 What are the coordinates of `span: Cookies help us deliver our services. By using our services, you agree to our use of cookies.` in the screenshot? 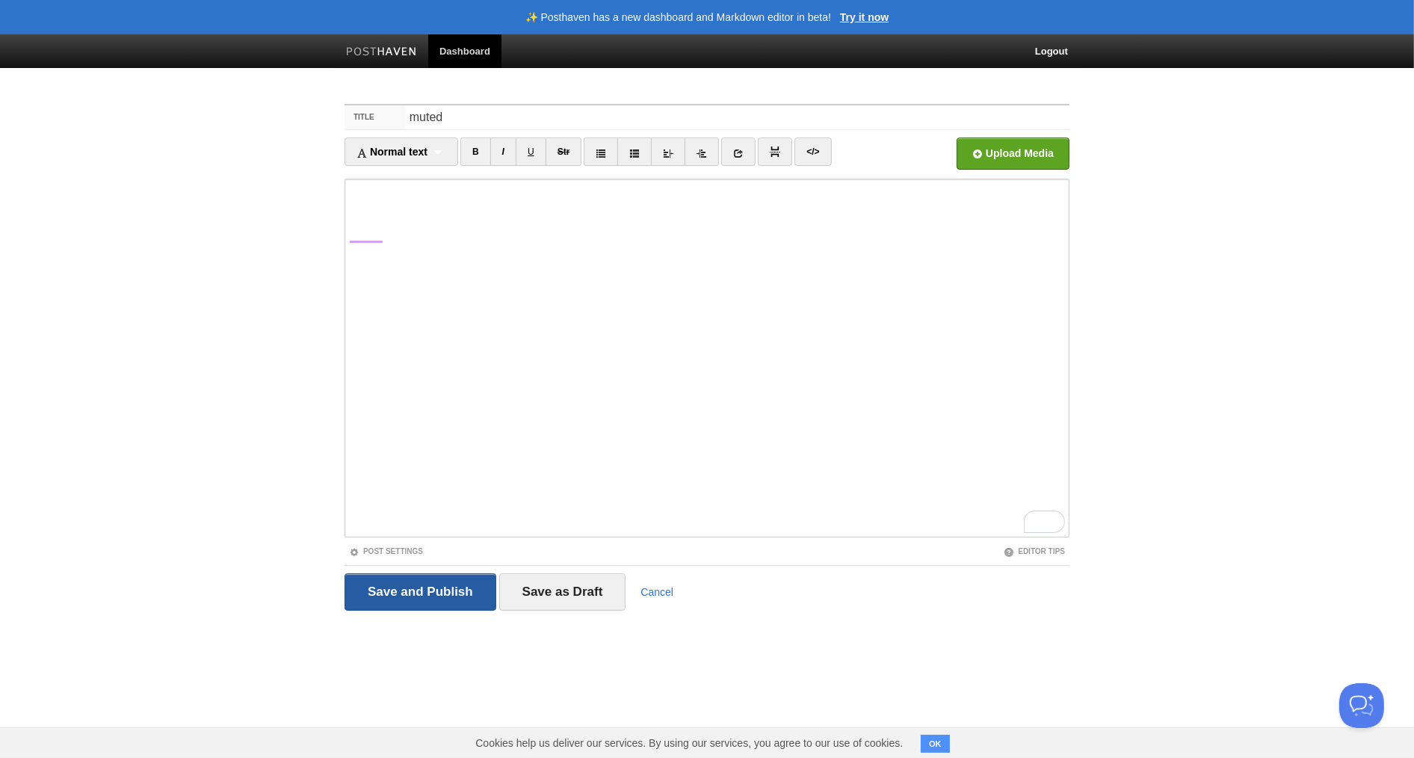 It's located at (689, 743).